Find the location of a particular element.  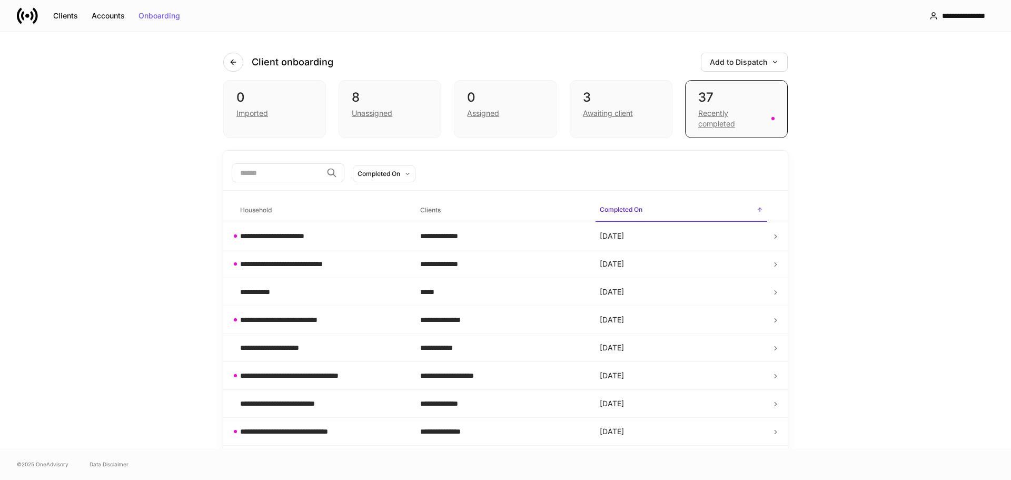

h6: Household is located at coordinates (256, 210).